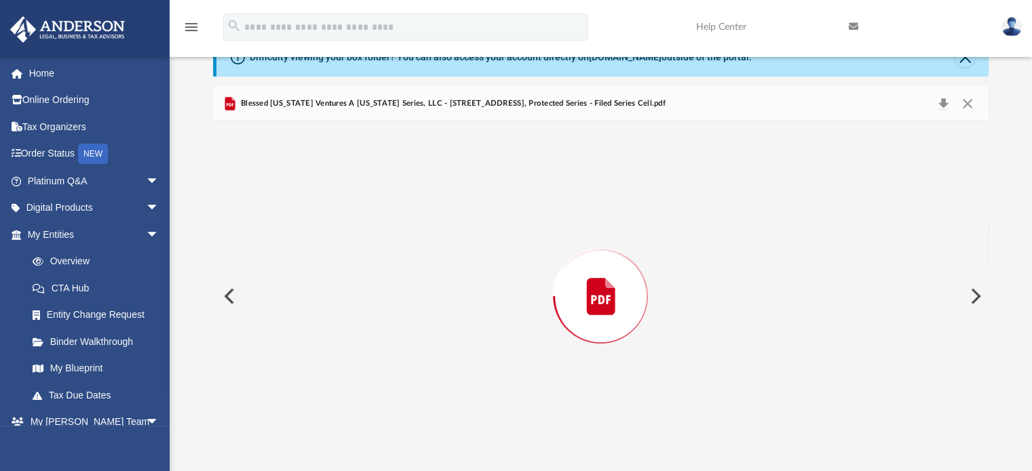 This screenshot has height=471, width=1032. What do you see at coordinates (99, 315) in the screenshot?
I see `a: Entity Change Request` at bounding box center [99, 315].